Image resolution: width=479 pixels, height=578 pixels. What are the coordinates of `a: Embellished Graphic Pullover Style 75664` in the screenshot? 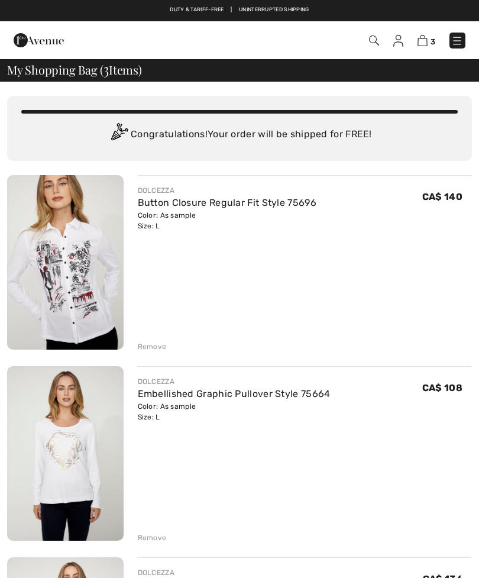 It's located at (234, 394).